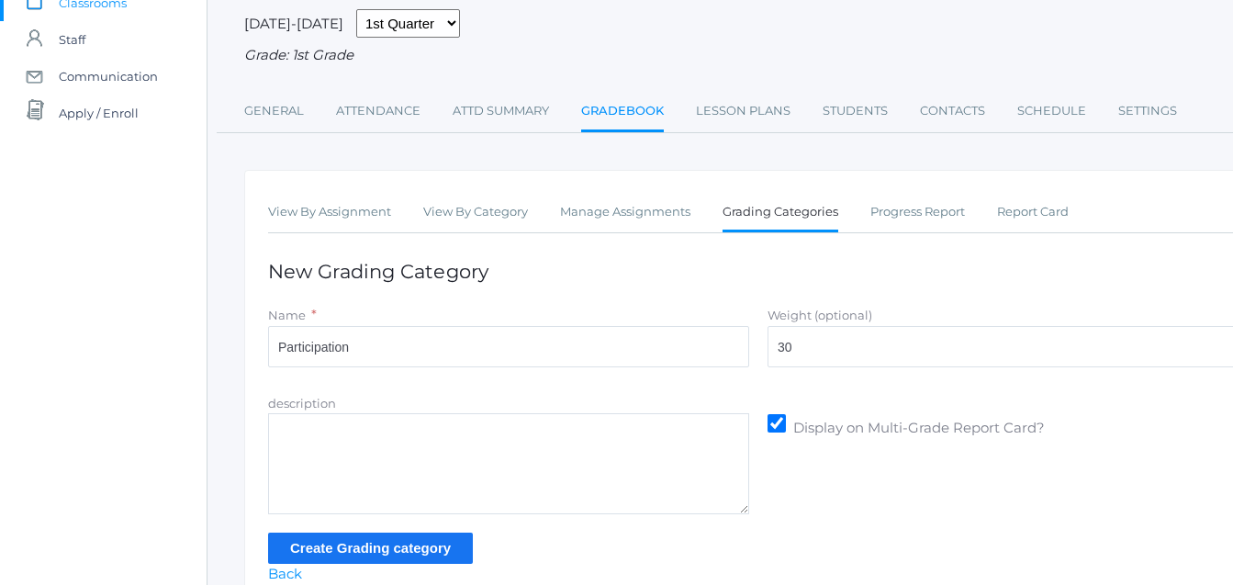 The width and height of the screenshot is (1233, 585). Describe the element at coordinates (917, 429) in the screenshot. I see `span: Display on Multi-Grade Report Card?` at that location.